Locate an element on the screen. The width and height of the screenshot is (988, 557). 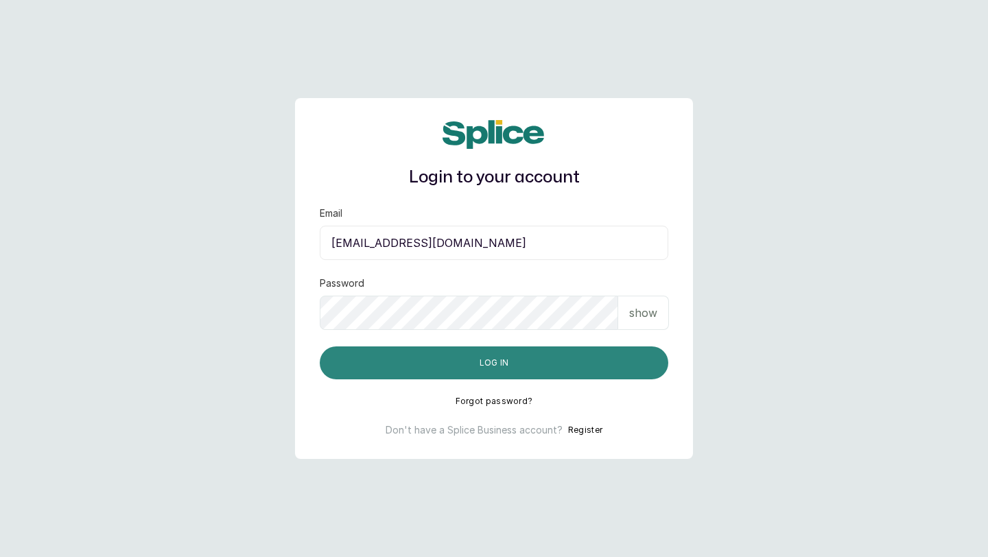
p: Don't have a Splice Business account? is located at coordinates (474, 430).